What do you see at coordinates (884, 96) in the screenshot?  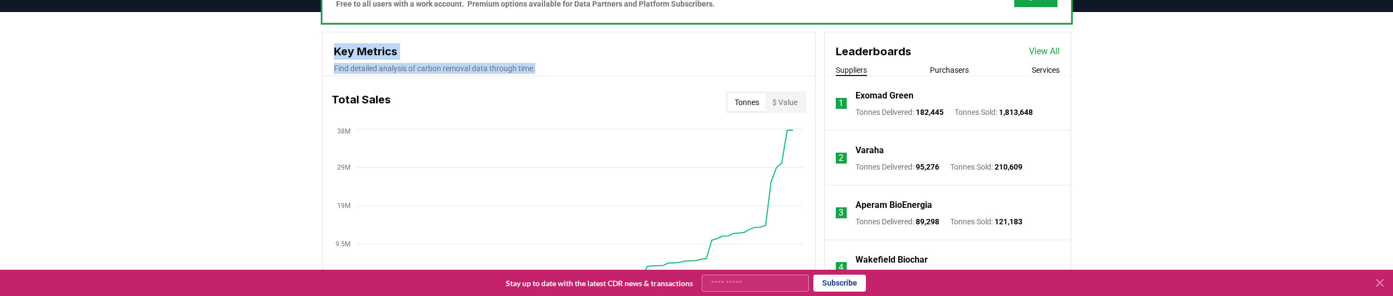 I see `p: Exomad Green` at bounding box center [884, 96].